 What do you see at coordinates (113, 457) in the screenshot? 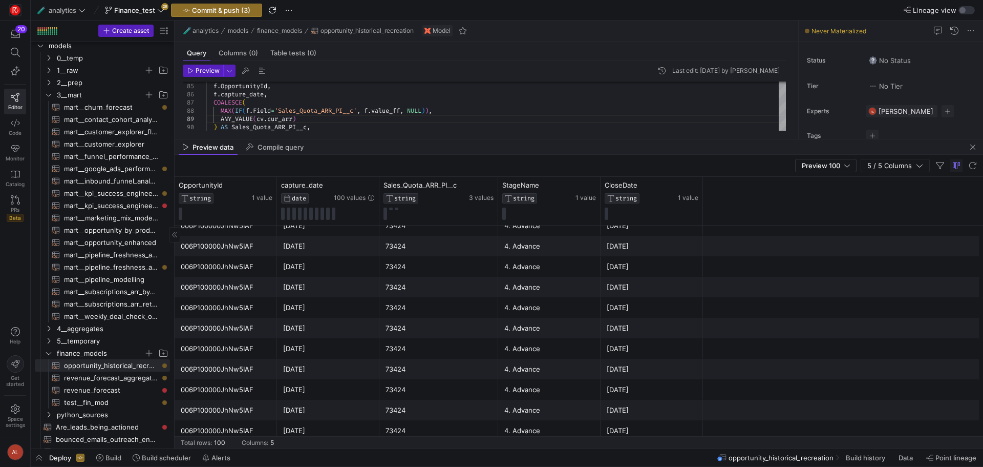
I see `span: Build` at bounding box center [113, 457].